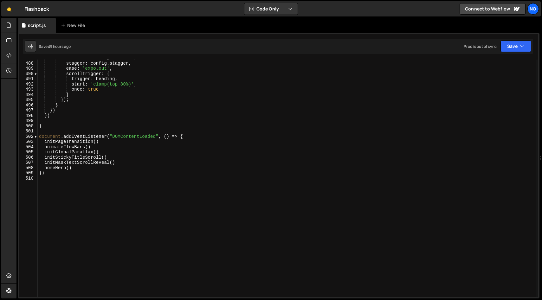 This screenshot has height=300, width=542. I want to click on div: 507, so click(28, 163).